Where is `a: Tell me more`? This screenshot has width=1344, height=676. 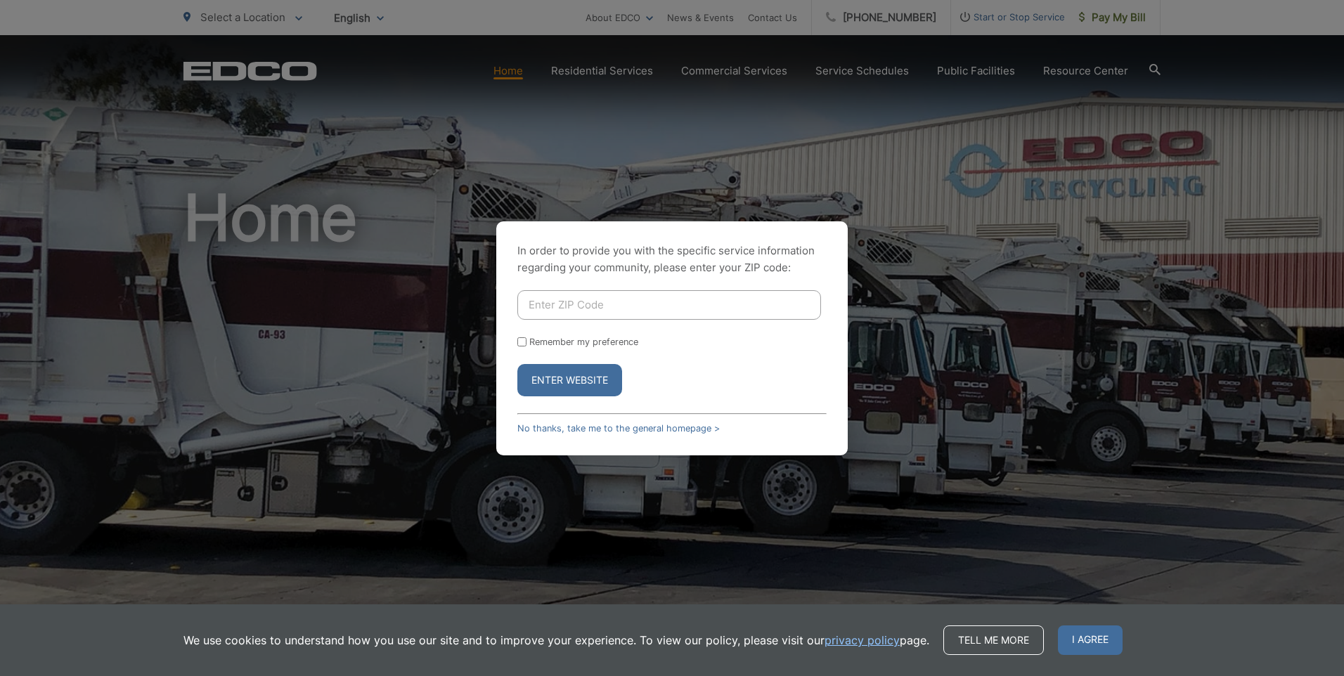 a: Tell me more is located at coordinates (993, 641).